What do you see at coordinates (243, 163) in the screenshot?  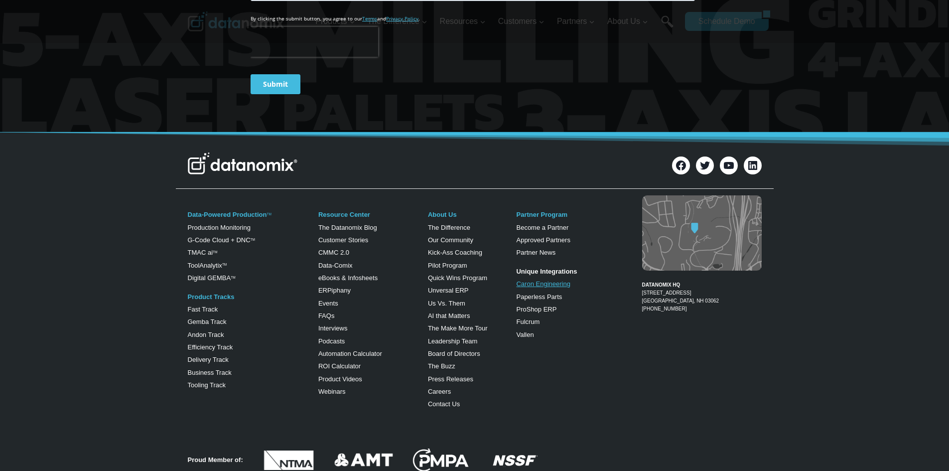 I see `img: Datanomix Logo` at bounding box center [243, 163].